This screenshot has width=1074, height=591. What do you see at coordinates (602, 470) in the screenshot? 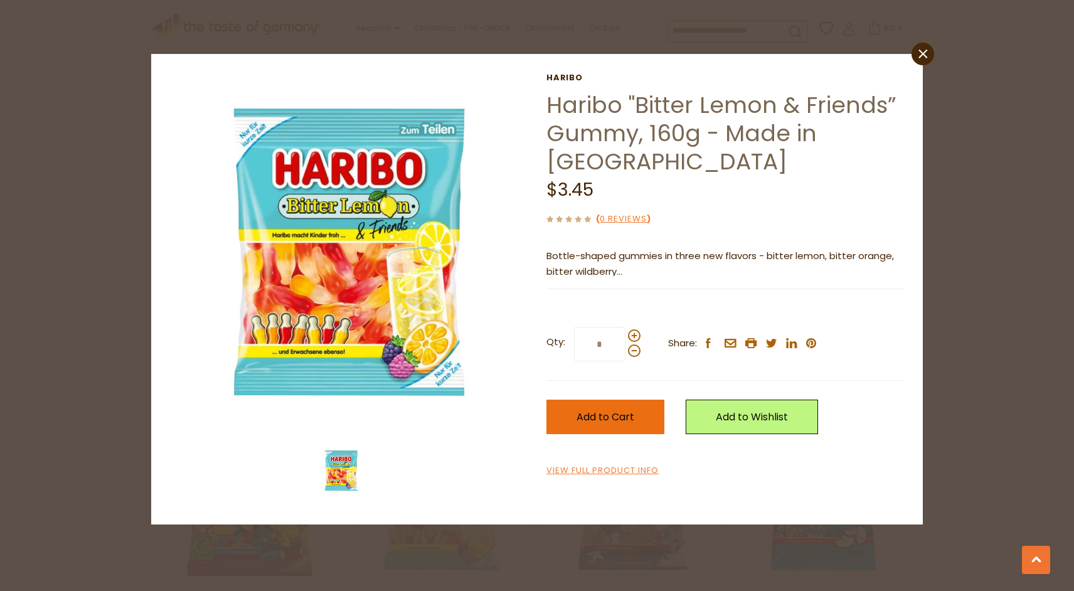
I see `a: View Full Product Info` at bounding box center [602, 470].